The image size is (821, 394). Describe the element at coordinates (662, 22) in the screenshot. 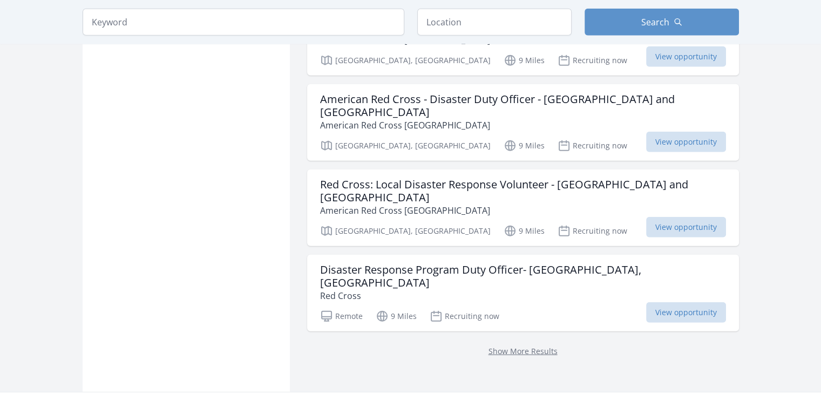

I see `button: Search` at that location.